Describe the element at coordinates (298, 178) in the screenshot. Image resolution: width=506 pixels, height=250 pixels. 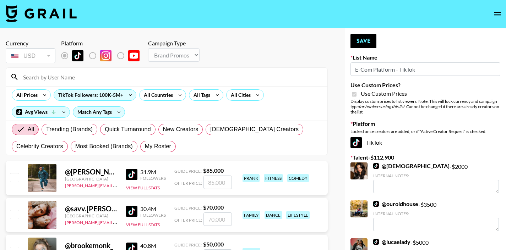
I see `div: comedy` at that location.